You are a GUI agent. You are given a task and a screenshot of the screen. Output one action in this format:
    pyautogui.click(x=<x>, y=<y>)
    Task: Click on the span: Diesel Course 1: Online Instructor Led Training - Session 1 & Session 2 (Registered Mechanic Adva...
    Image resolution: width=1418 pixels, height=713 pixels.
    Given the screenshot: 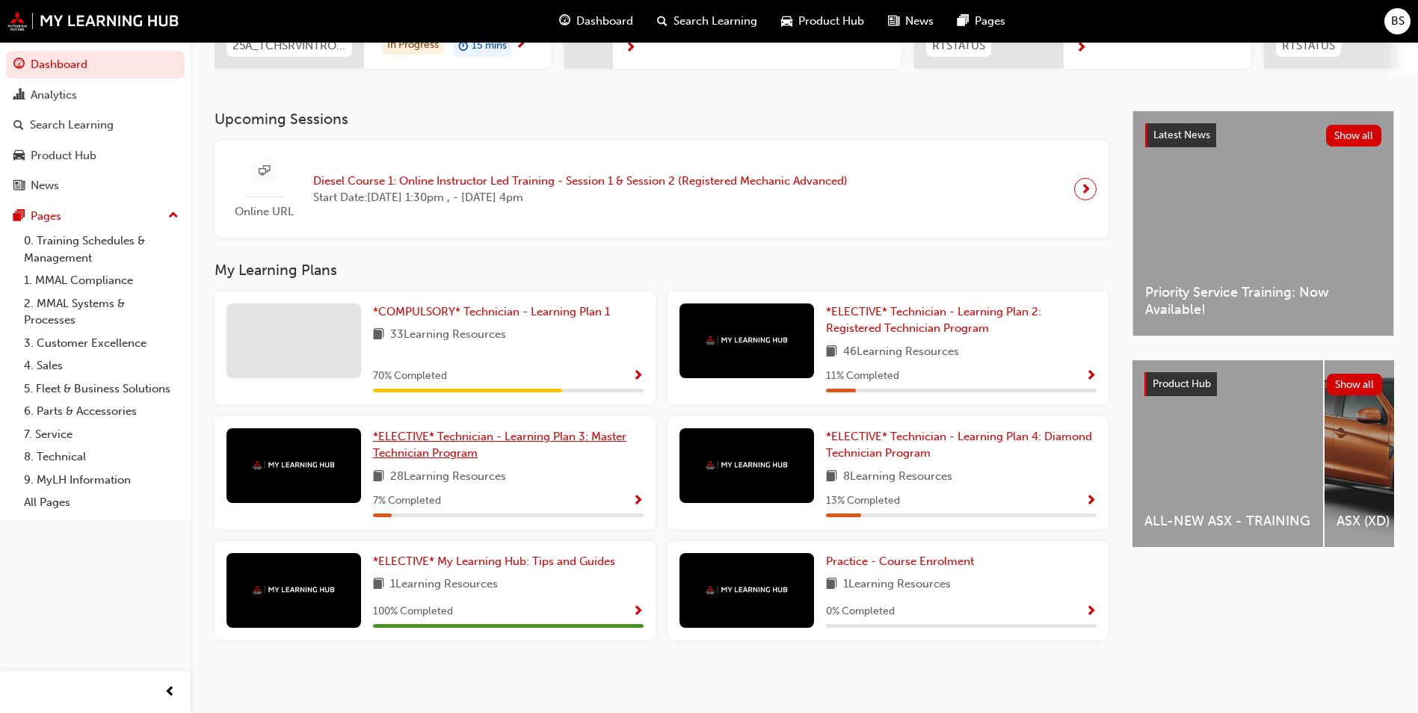 What is the action you would take?
    pyautogui.click(x=580, y=181)
    